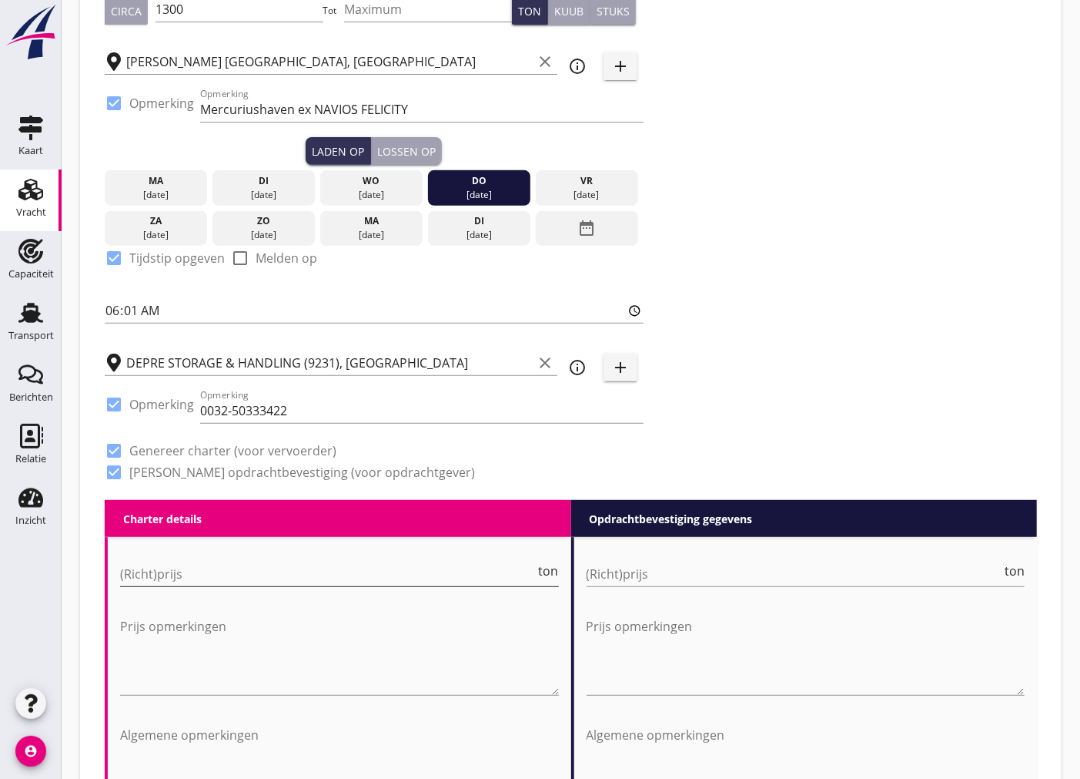 Image resolution: width=1080 pixels, height=779 pixels. What do you see at coordinates (233, 451) in the screenshot?
I see `label: Genereer charter (voor vervoerder)` at bounding box center [233, 451].